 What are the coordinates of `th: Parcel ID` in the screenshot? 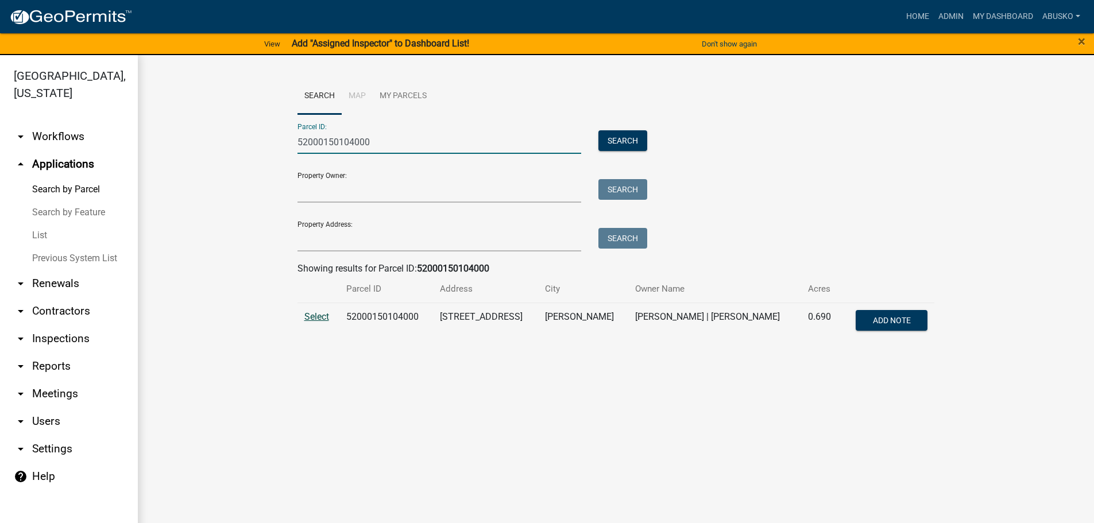 It's located at (387, 289).